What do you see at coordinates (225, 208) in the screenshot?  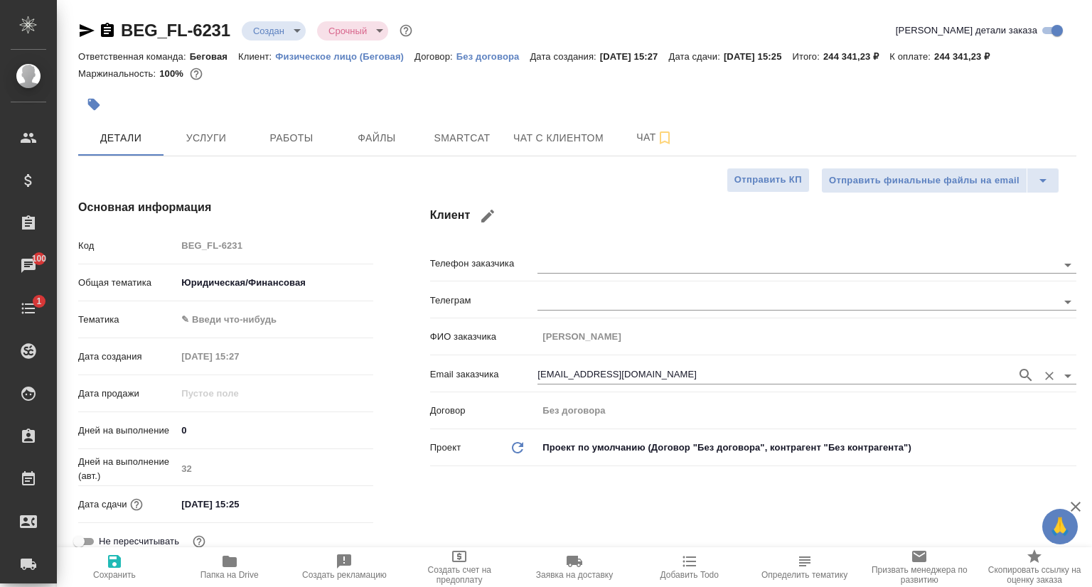 I see `h4: Основная информация` at bounding box center [225, 208].